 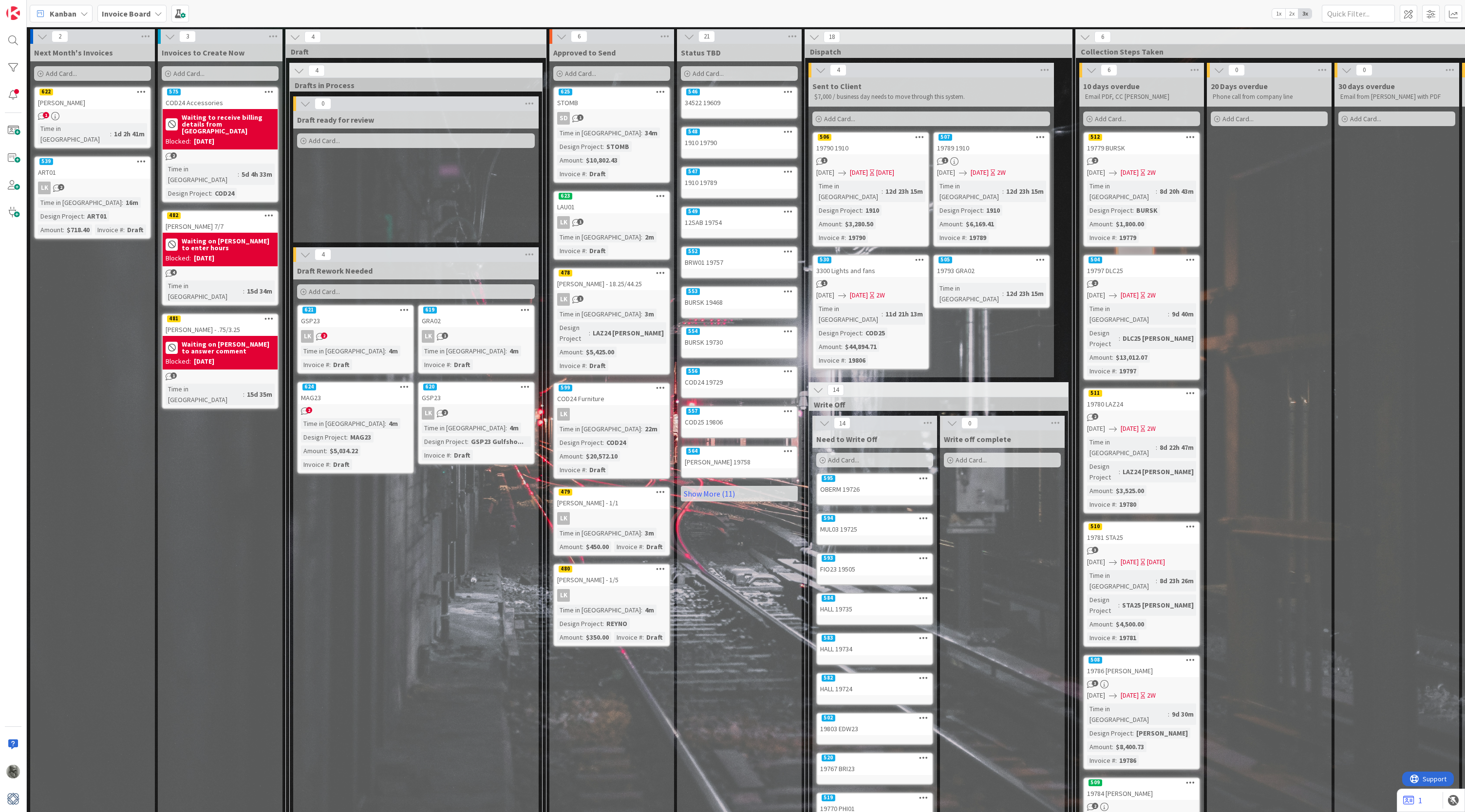 What do you see at coordinates (875, 725) in the screenshot?
I see `div: 50219803 EDW23` at bounding box center [875, 725].